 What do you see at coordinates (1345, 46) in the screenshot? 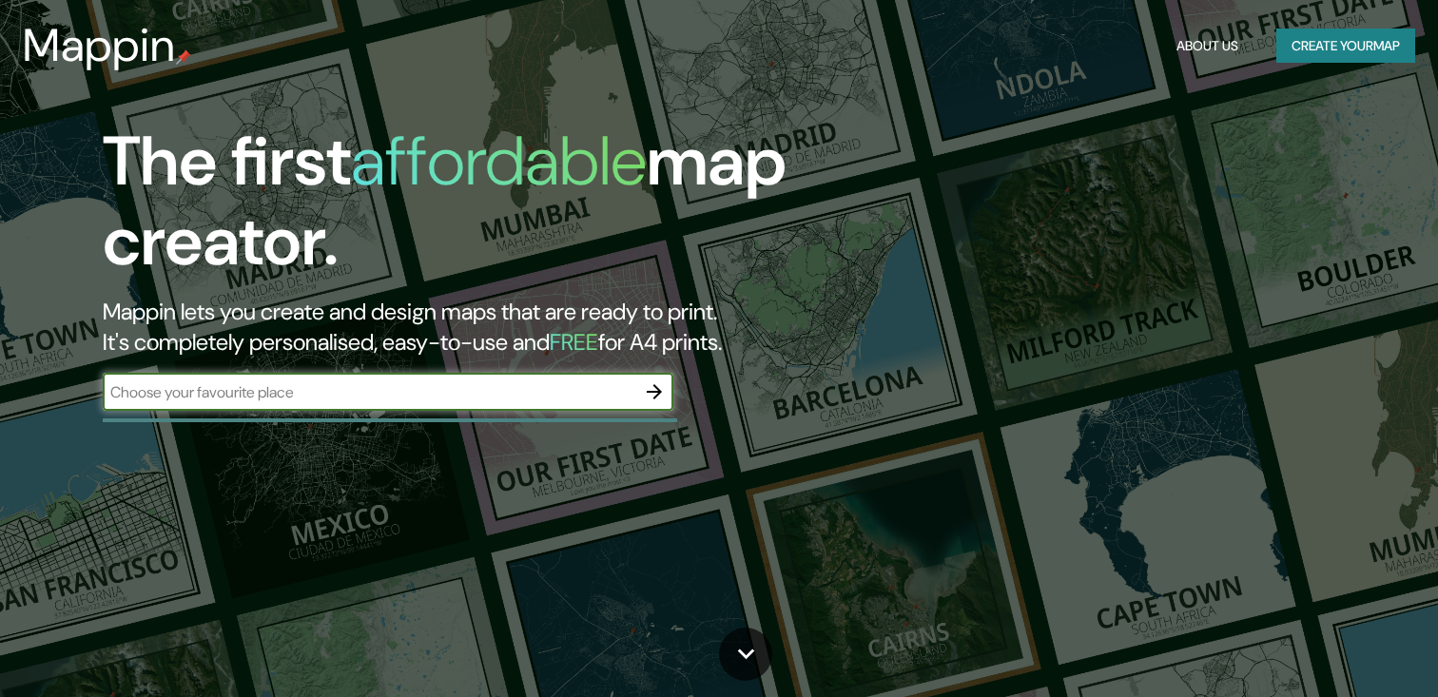
I see `button: Create yourmap` at bounding box center [1345, 46].